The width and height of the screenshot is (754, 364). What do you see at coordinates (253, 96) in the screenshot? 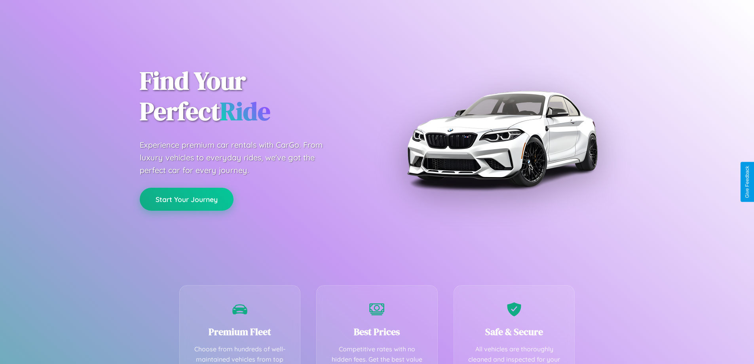
I see `h1: Find Your Perfect` at bounding box center [253, 96].